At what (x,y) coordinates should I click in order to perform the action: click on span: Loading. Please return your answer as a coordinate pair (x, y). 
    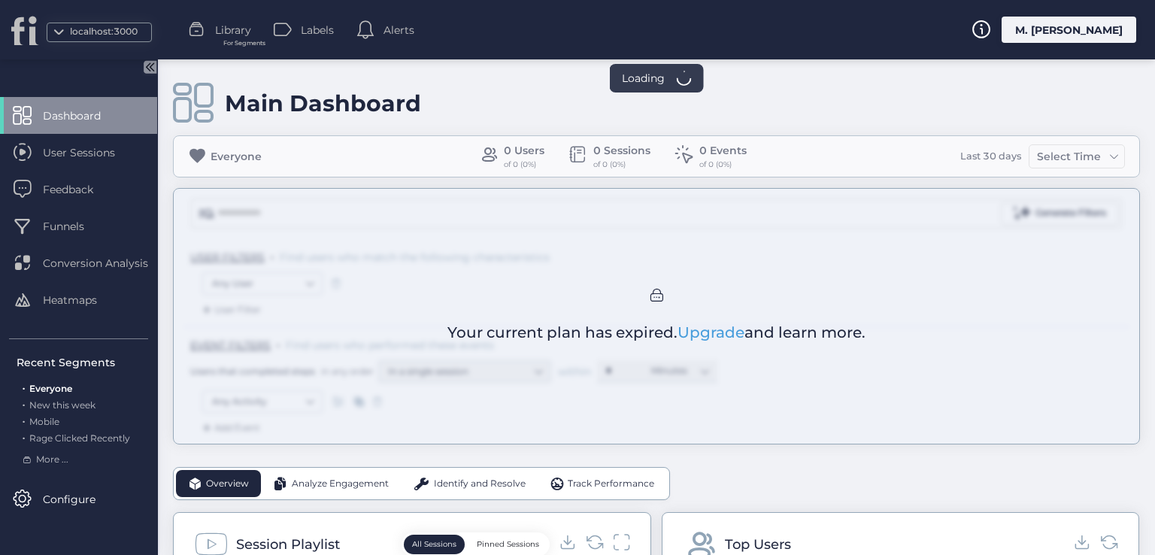
    Looking at the image, I should click on (643, 78).